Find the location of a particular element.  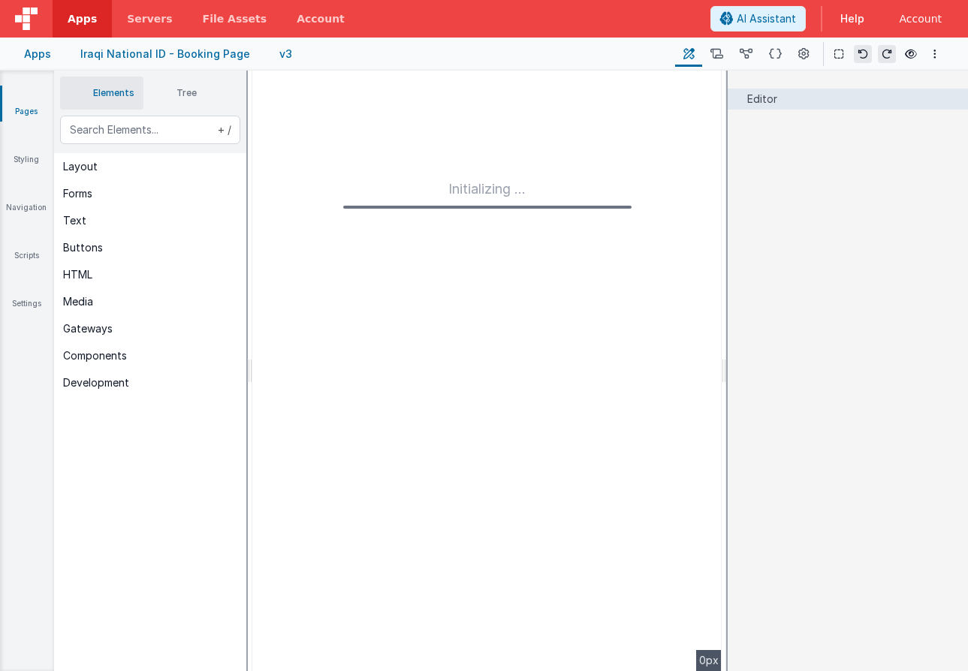

div: Forms is located at coordinates (77, 194).